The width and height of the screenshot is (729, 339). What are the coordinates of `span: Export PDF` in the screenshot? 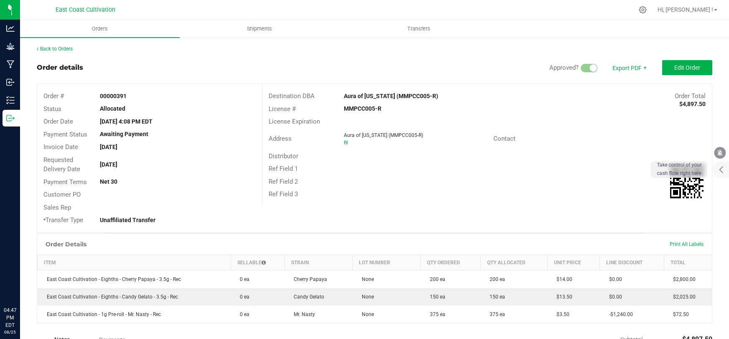 It's located at (628, 68).